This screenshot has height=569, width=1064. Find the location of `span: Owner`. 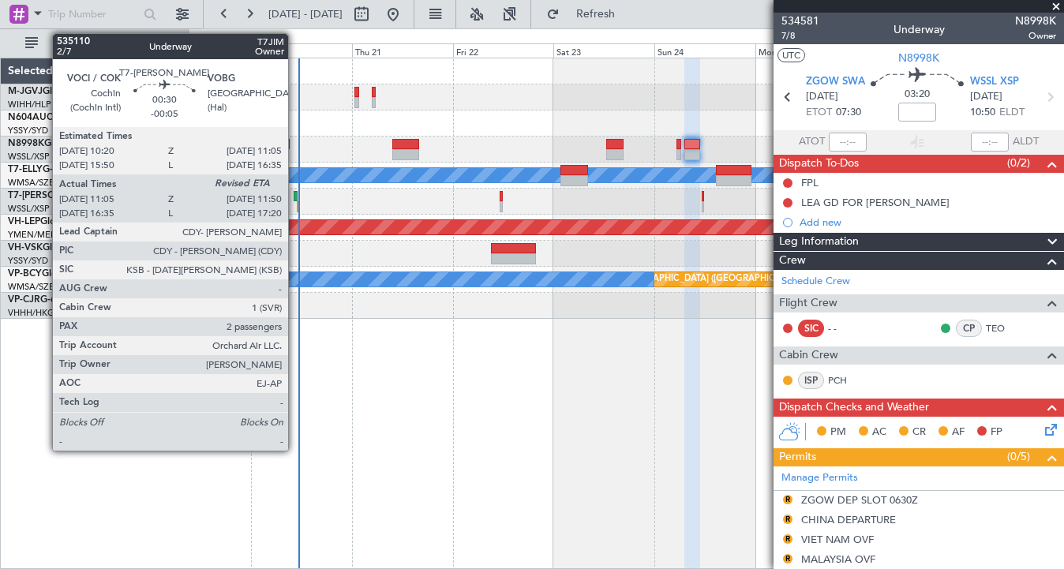

span: Owner is located at coordinates (1036, 36).